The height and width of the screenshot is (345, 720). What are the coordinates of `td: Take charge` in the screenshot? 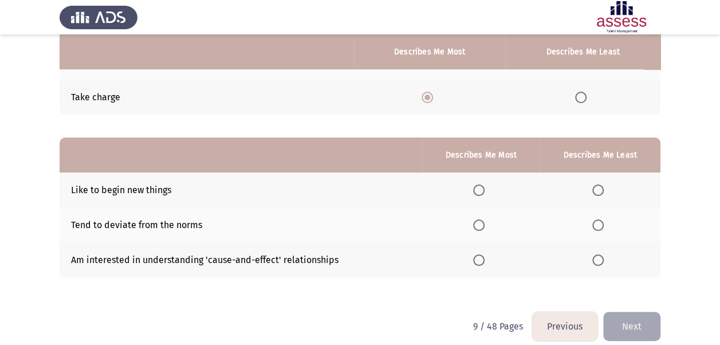 It's located at (207, 97).